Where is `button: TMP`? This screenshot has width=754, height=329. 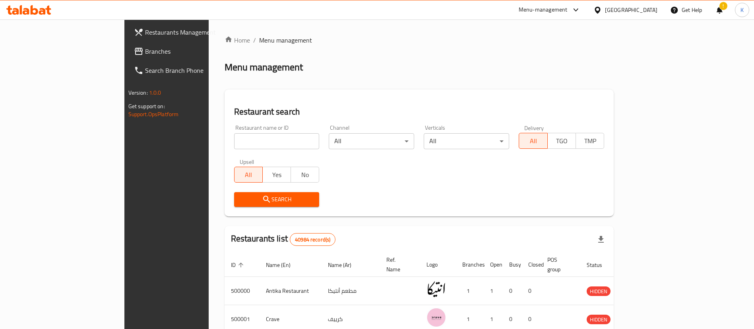 button: TMP is located at coordinates (590, 141).